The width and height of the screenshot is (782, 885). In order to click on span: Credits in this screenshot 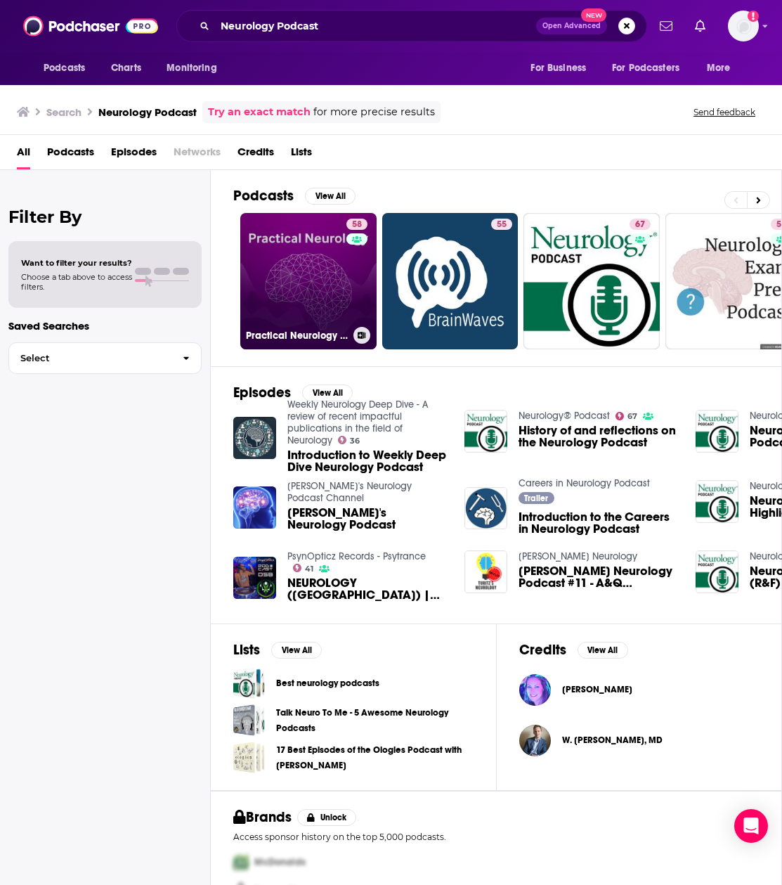, I will do `click(256, 155)`.